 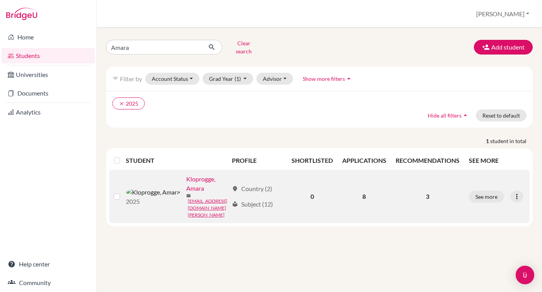 What do you see at coordinates (48, 56) in the screenshot?
I see `a: Students` at bounding box center [48, 56].